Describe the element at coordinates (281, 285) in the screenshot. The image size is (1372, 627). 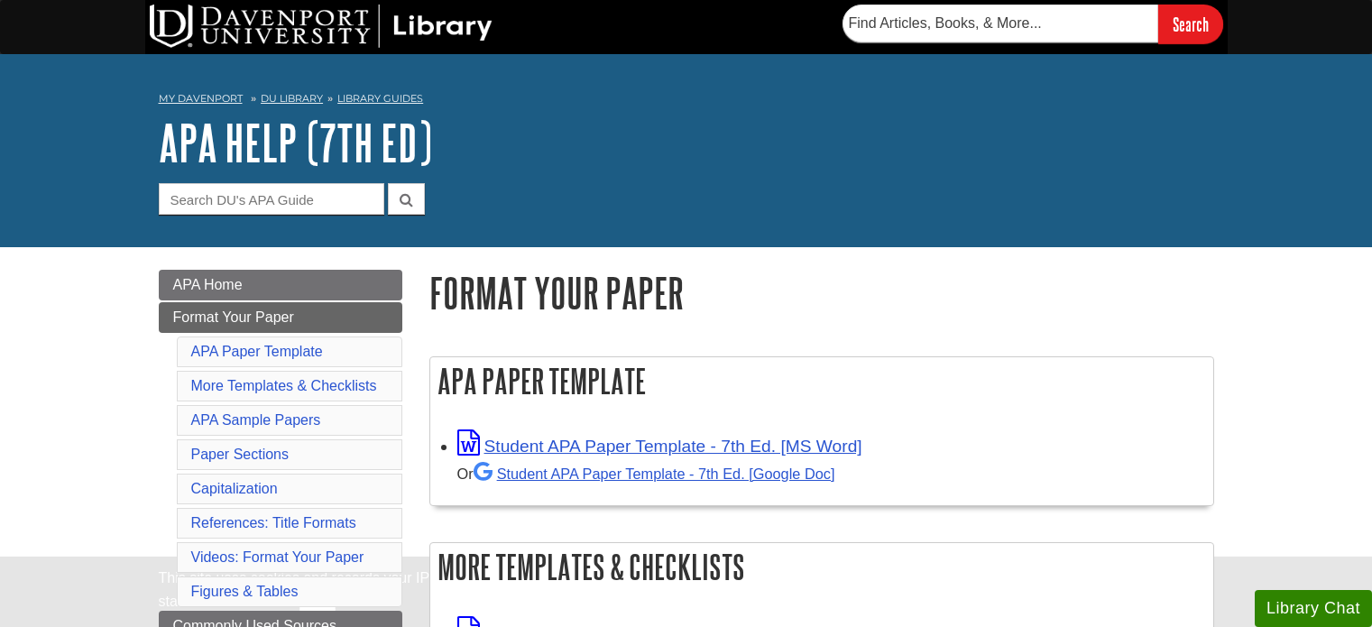
I see `a: APA Home` at that location.